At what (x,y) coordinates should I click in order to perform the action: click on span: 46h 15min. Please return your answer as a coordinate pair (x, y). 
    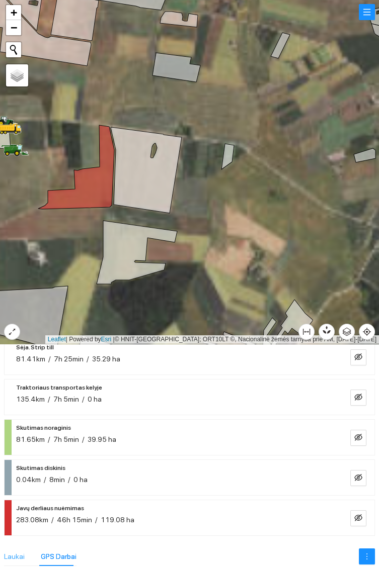
    Looking at the image, I should click on (74, 520).